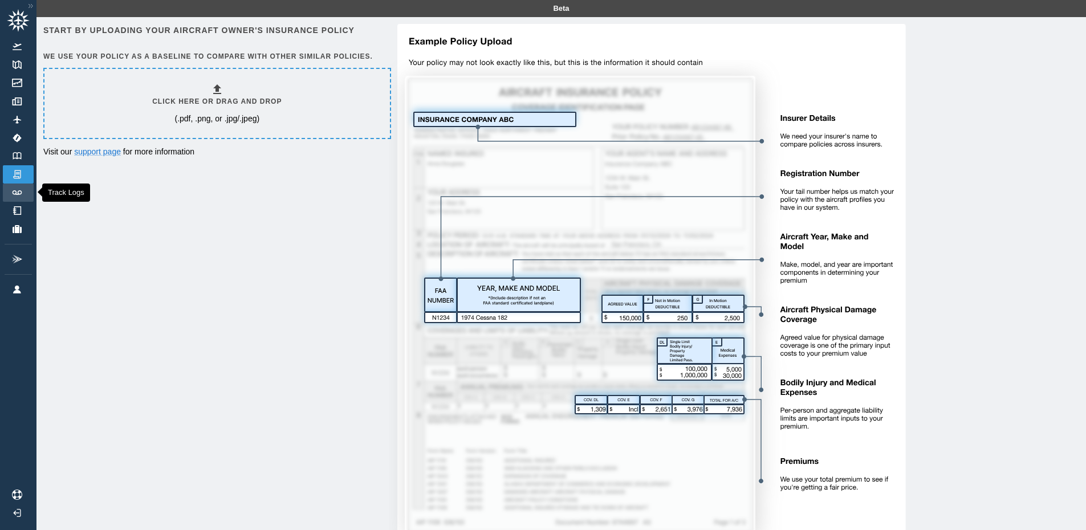  Describe the element at coordinates (216, 56) in the screenshot. I see `h6: We use your policy as a baseline to compare with other similar policies.` at that location.